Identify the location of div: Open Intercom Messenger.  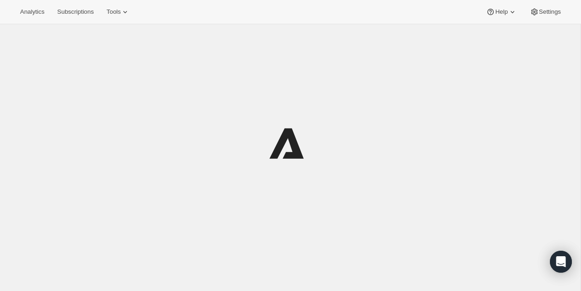
(561, 261).